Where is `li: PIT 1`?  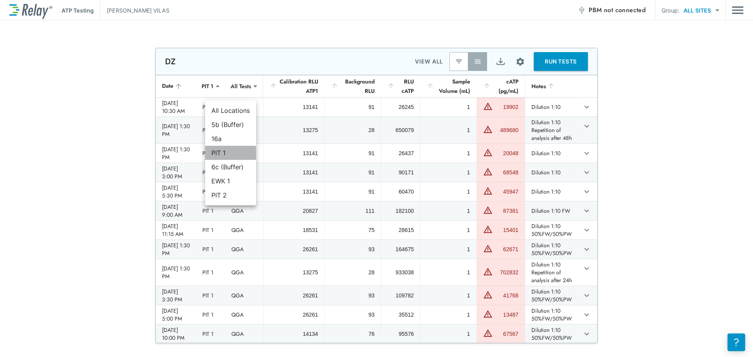
li: PIT 1 is located at coordinates (231, 153).